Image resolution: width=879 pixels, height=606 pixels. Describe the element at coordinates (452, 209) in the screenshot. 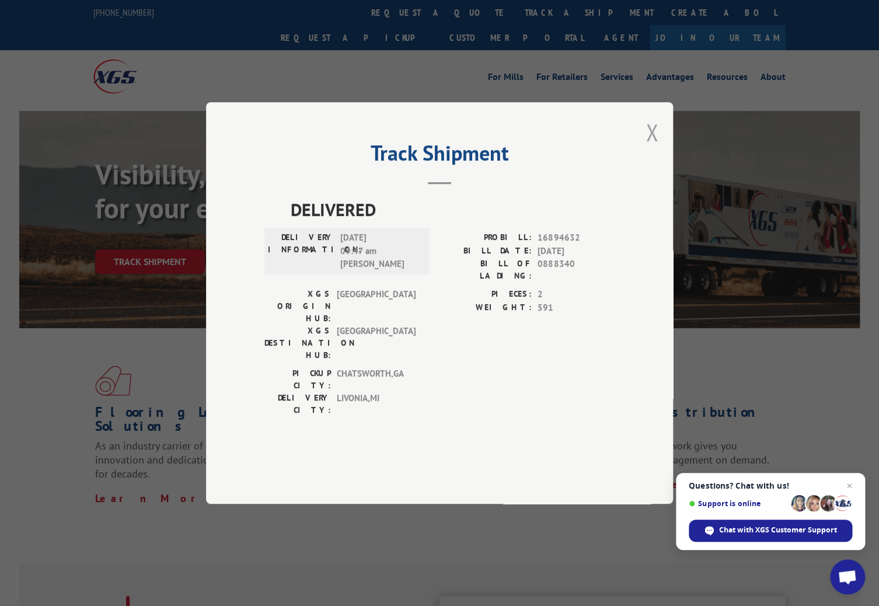

I see `span: DELIVERED` at that location.